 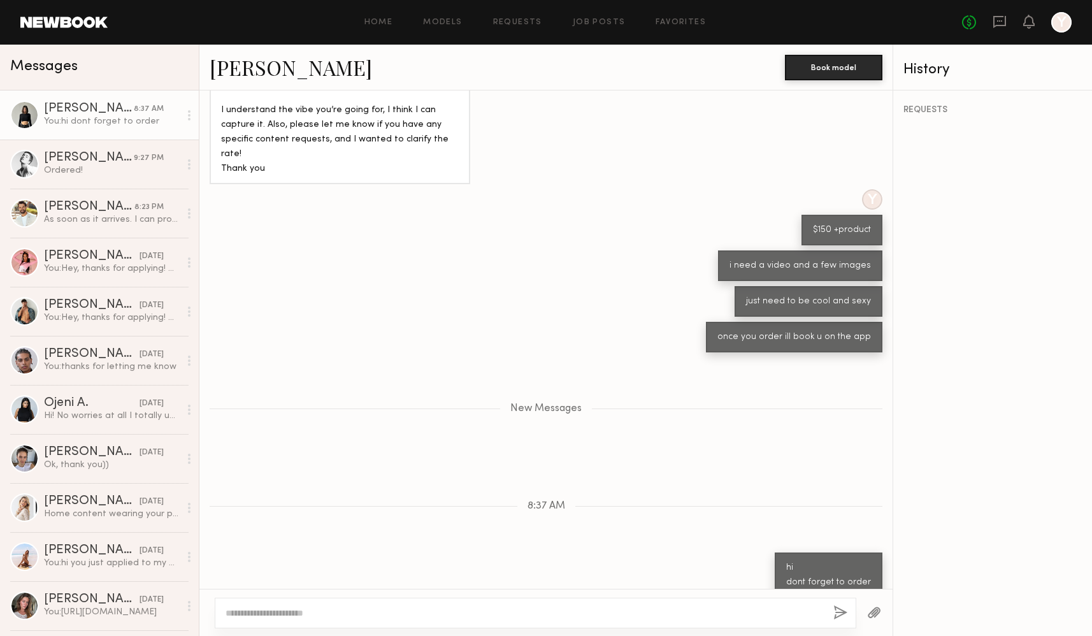 What do you see at coordinates (599, 22) in the screenshot?
I see `a: Job Posts` at bounding box center [599, 22].